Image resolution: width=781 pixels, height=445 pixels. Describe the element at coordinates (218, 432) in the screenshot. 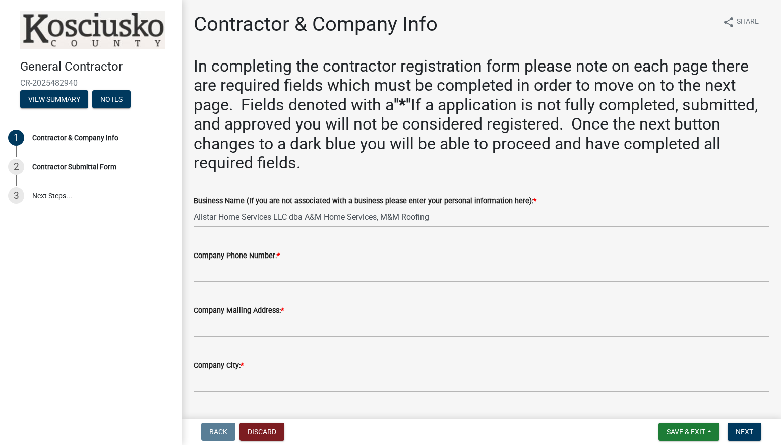

I see `span: Back` at that location.